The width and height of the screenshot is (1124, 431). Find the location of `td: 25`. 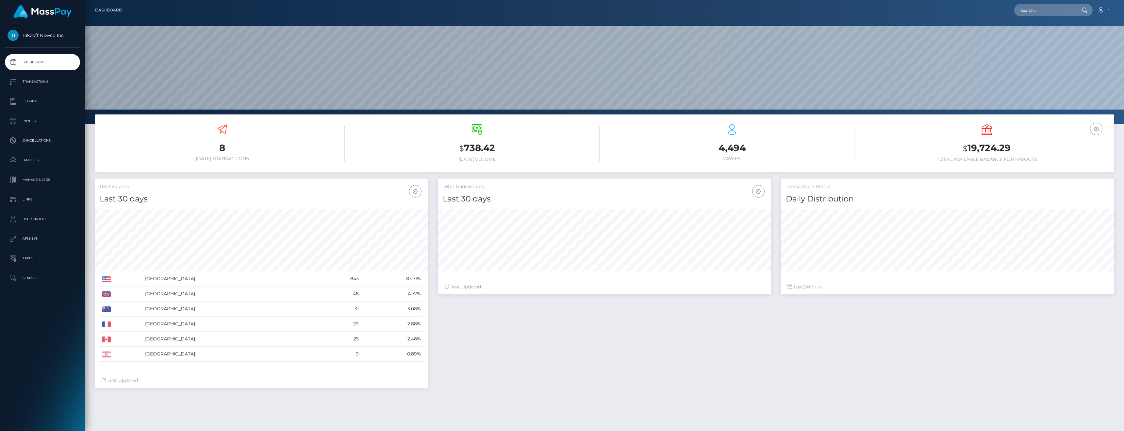

td: 25 is located at coordinates (340, 339).